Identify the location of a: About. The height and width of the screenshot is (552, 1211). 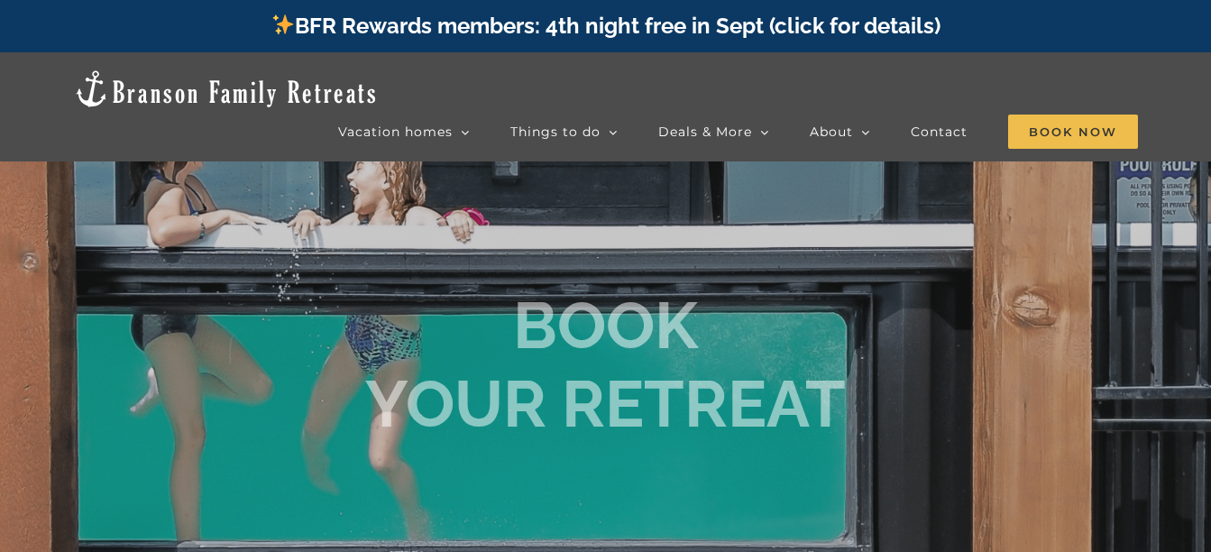
(839, 132).